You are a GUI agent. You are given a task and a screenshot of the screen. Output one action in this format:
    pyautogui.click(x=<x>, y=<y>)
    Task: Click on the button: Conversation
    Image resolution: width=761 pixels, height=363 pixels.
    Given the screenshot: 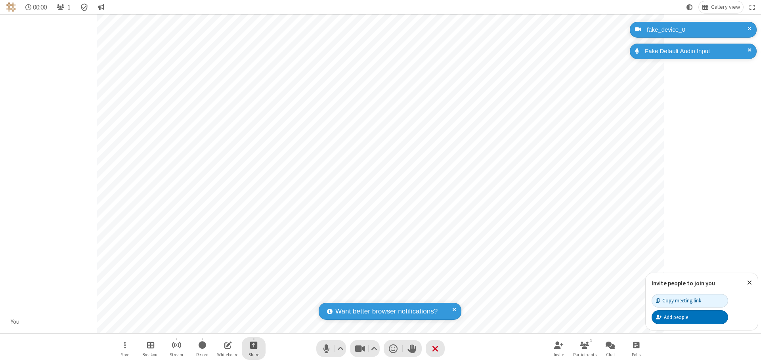 What is the action you would take?
    pyautogui.click(x=101, y=7)
    